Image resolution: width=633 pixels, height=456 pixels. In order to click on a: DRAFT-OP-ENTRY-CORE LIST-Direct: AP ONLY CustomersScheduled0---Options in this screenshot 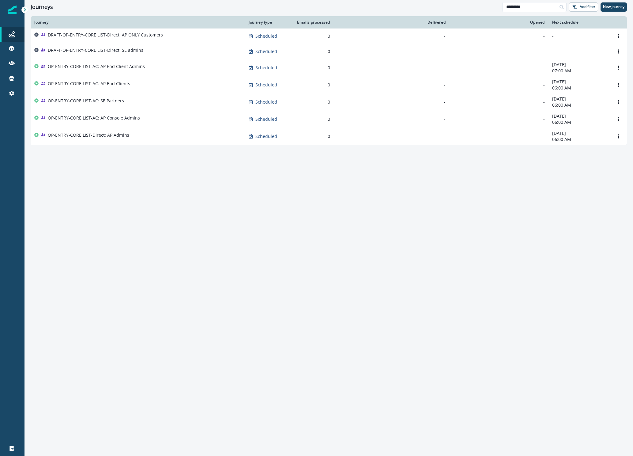, I will do `click(329, 36)`.